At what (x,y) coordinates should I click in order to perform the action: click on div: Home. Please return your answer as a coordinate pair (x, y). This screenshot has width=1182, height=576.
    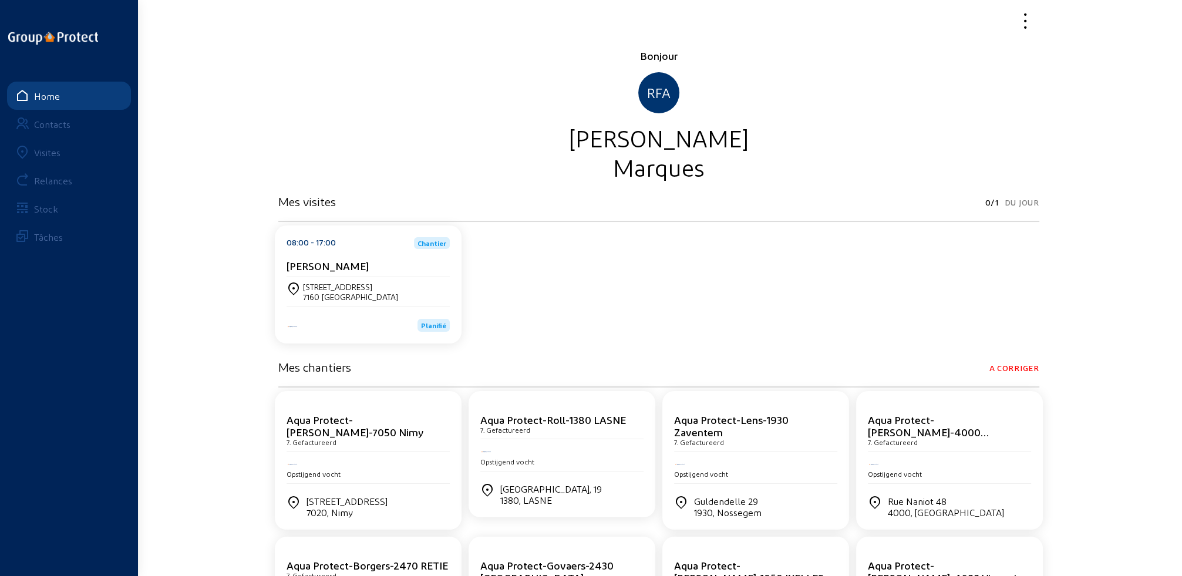
    Looking at the image, I should click on (47, 96).